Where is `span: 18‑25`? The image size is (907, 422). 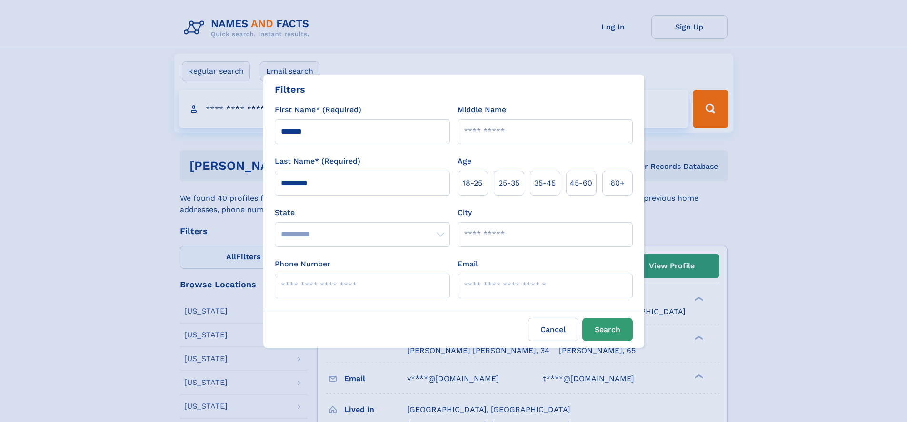
span: 18‑25 is located at coordinates (472, 183).